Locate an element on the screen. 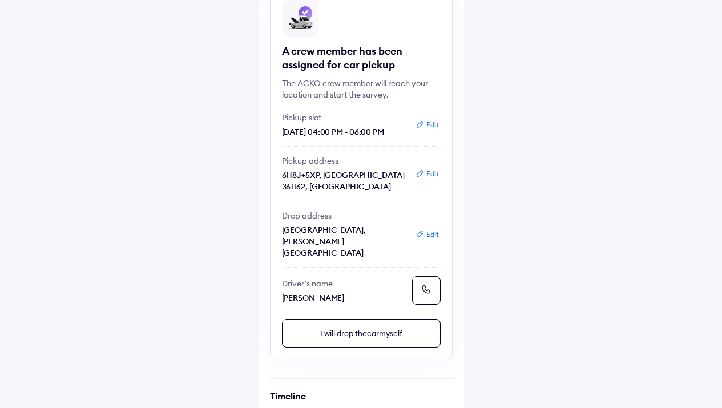 The image size is (722, 408). h6: Timeline is located at coordinates (361, 396).